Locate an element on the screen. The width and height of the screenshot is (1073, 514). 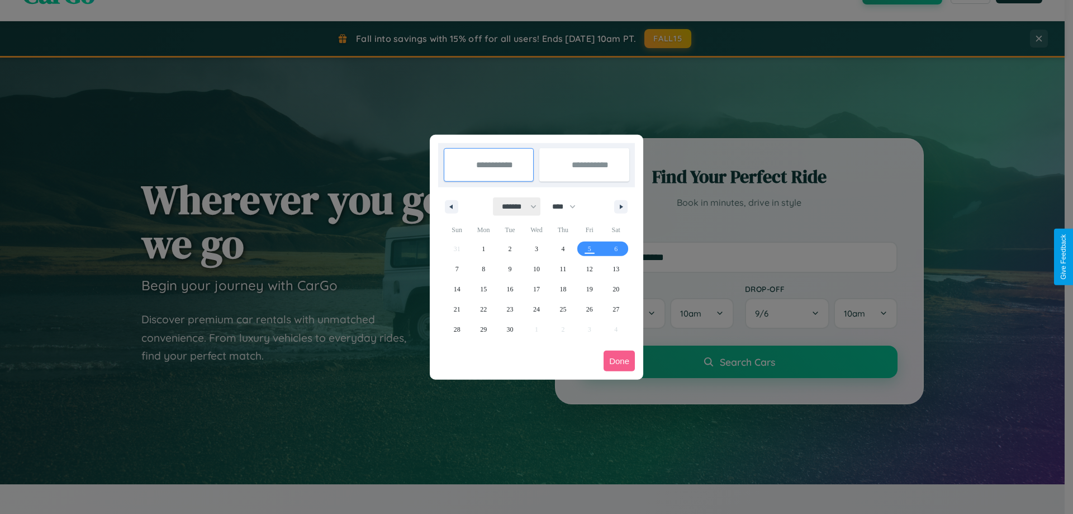
span: Mon is located at coordinates (483, 230).